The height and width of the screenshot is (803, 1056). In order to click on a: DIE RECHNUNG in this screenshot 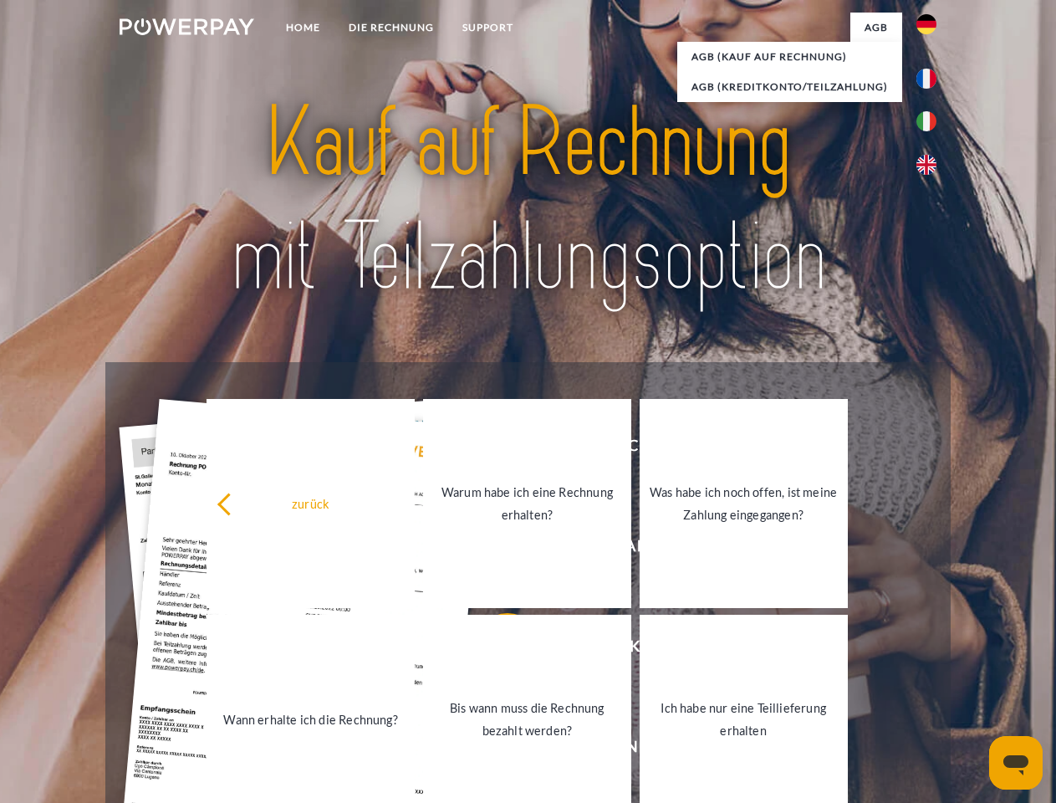, I will do `click(391, 28)`.